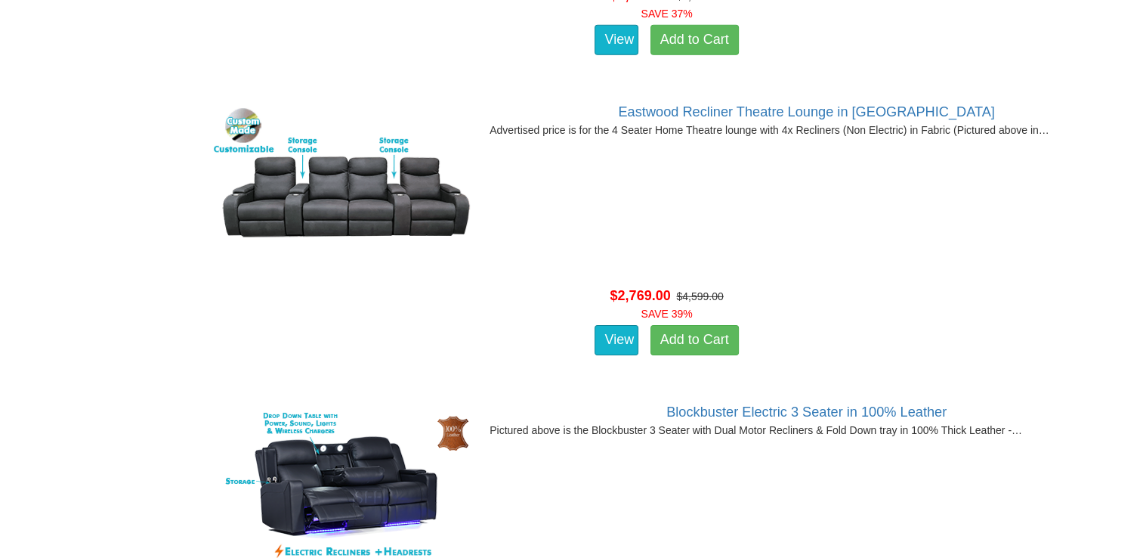 This screenshot has width=1143, height=558. I want to click on a: Blockbuster Electric 3 Seater in 100% Leather, so click(806, 412).